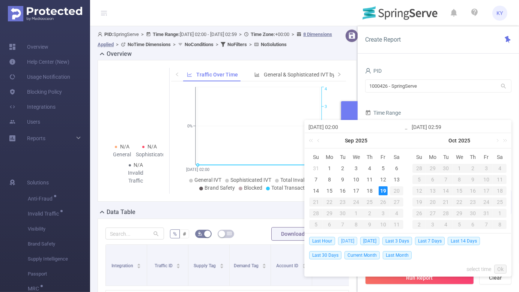  What do you see at coordinates (500, 214) in the screenshot?
I see `td: November 1, 2025` at bounding box center [500, 214].